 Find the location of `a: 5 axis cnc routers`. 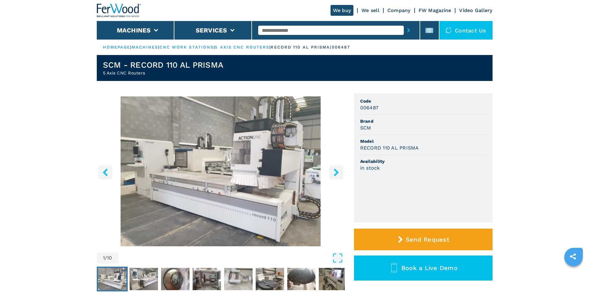

a: 5 axis cnc routers is located at coordinates (242, 47).